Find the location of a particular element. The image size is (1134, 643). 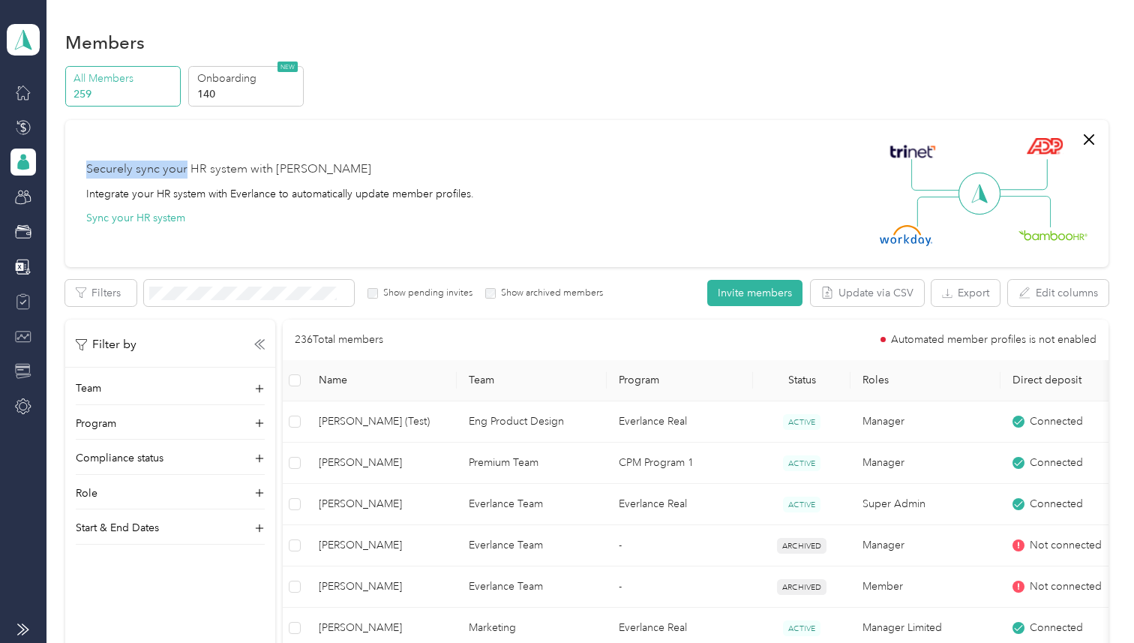

img: Line Left Up is located at coordinates (937, 175).